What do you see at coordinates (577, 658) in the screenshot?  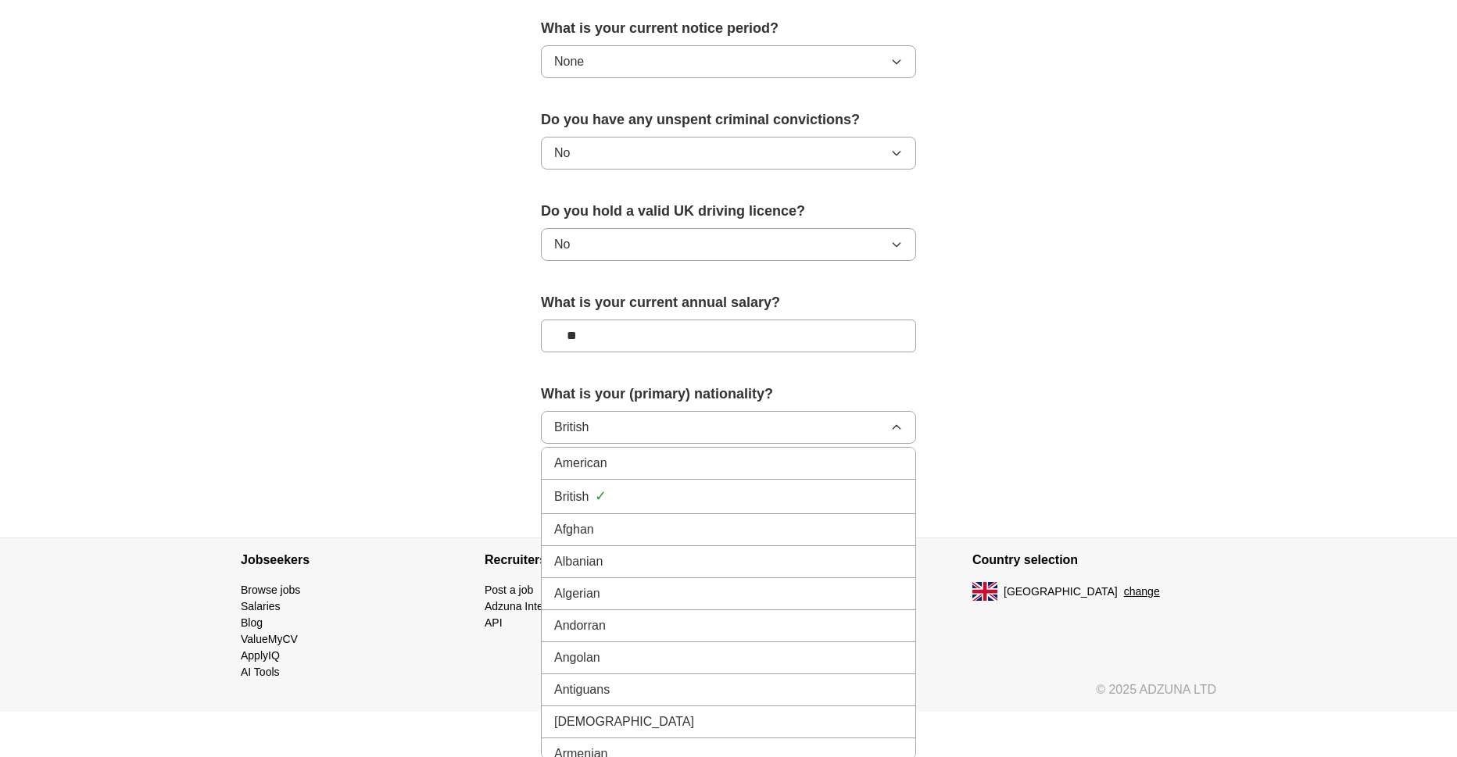 I see `span: Angolan` at bounding box center [577, 658].